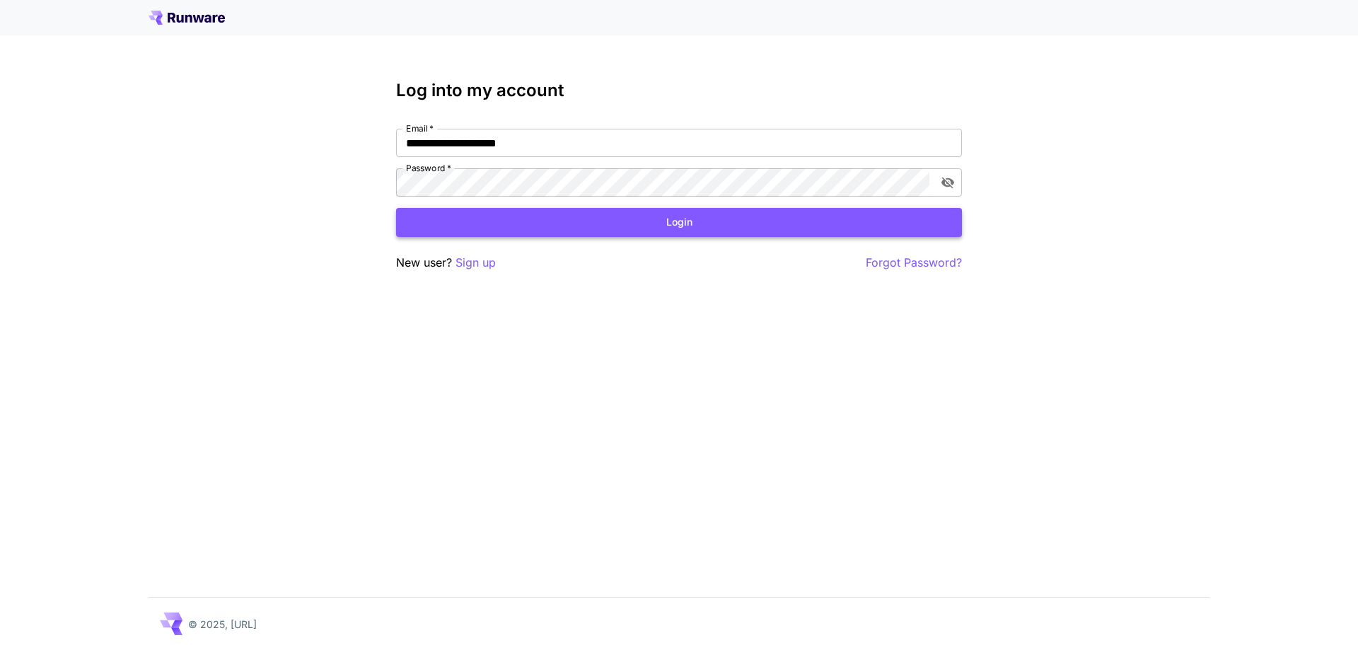  I want to click on button: toggle password visibility, so click(948, 182).